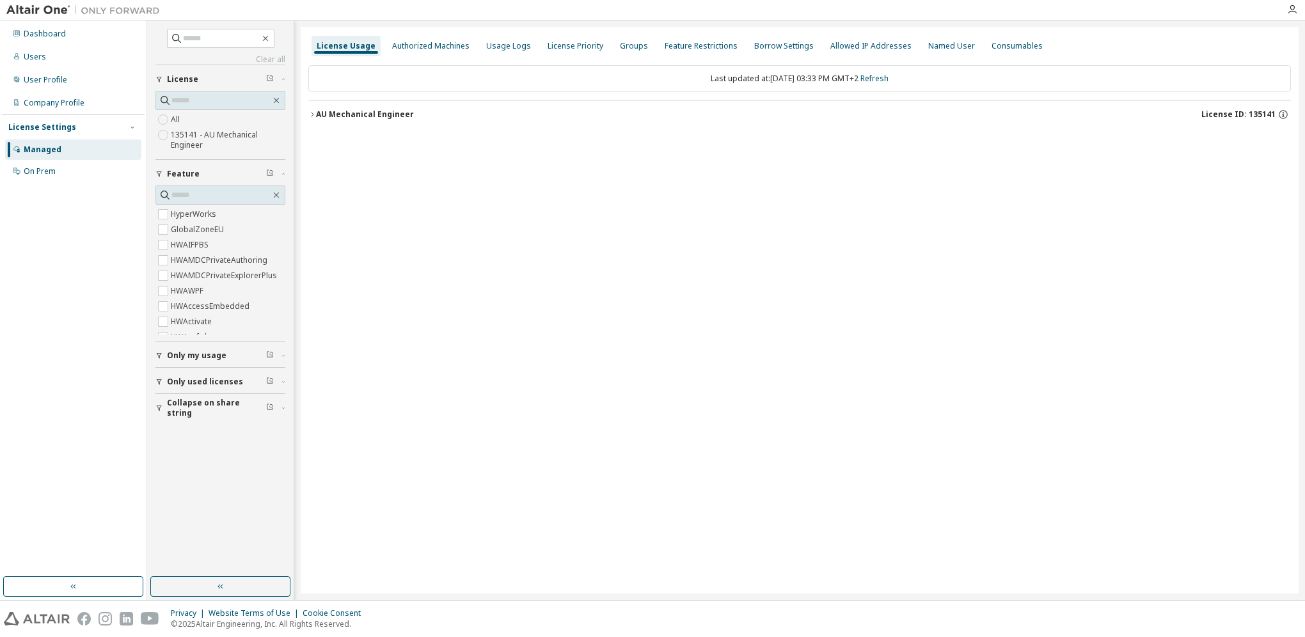 The height and width of the screenshot is (637, 1305). I want to click on div: Company Profile, so click(54, 103).